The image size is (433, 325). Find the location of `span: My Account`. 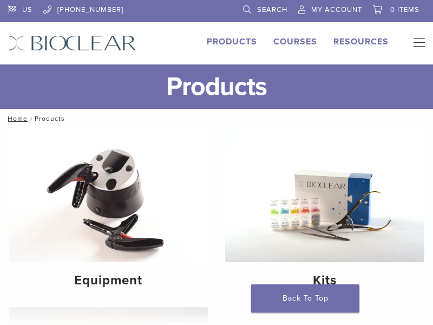

span: My Account is located at coordinates (337, 10).